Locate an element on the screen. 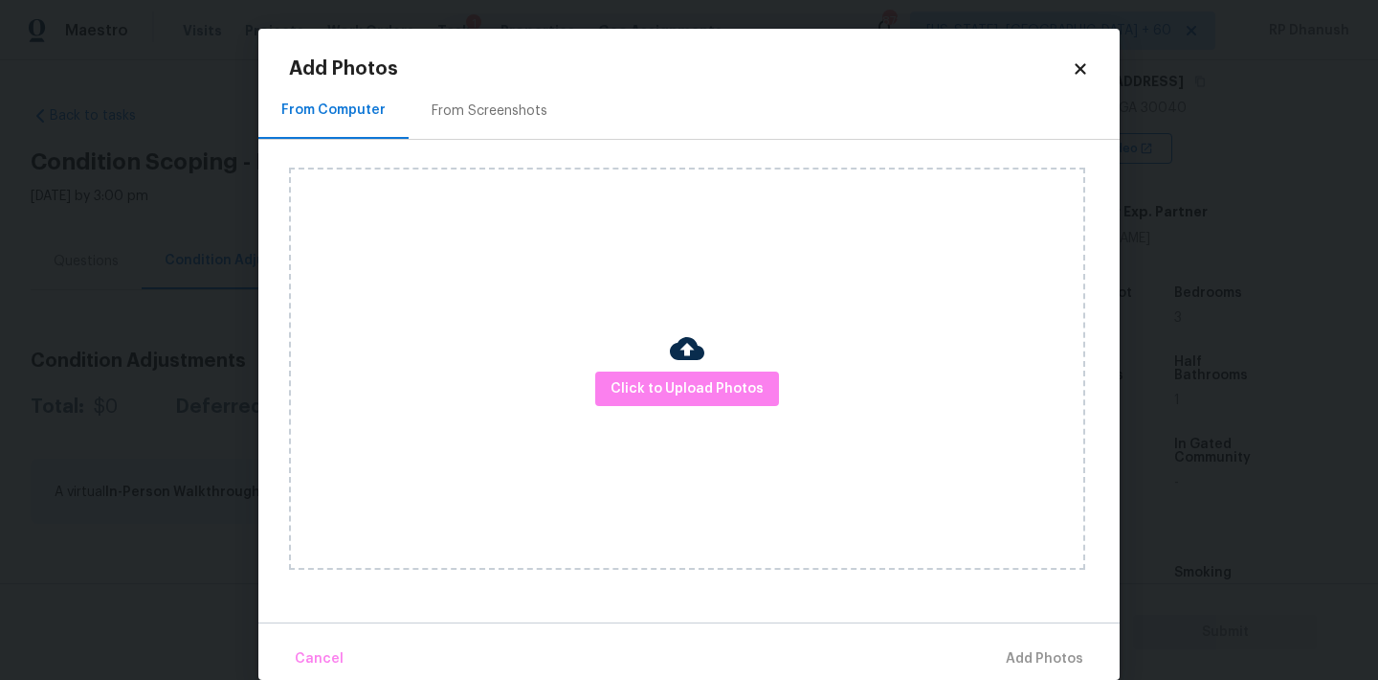 The image size is (1378, 680). button: Cancel is located at coordinates (319, 659).